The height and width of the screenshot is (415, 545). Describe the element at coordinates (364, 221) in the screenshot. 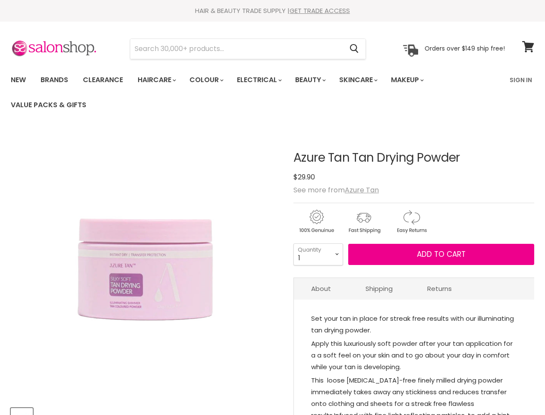

I see `img: shipping.gif` at that location.